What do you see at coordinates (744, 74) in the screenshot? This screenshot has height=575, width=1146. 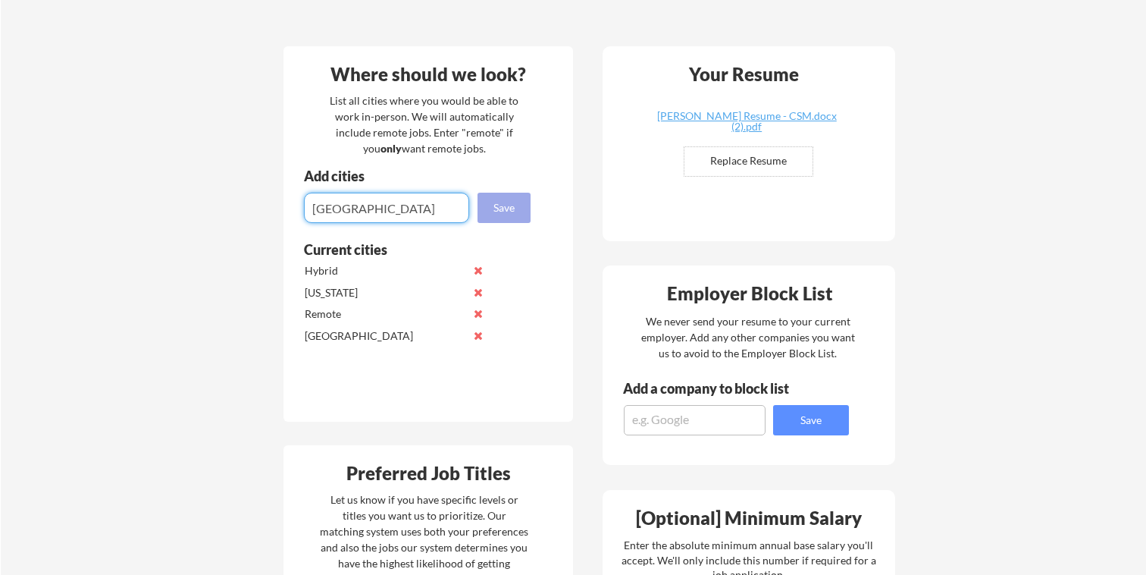 I see `div: Your Resume` at bounding box center [744, 74].